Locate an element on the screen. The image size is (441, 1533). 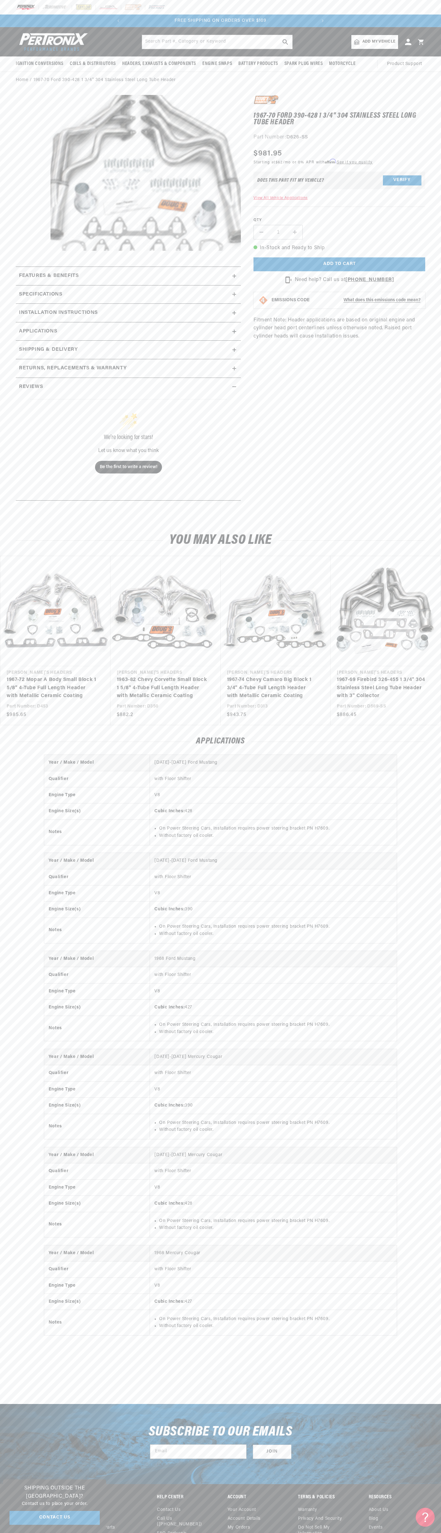
img: Pertronix is located at coordinates (52, 42).